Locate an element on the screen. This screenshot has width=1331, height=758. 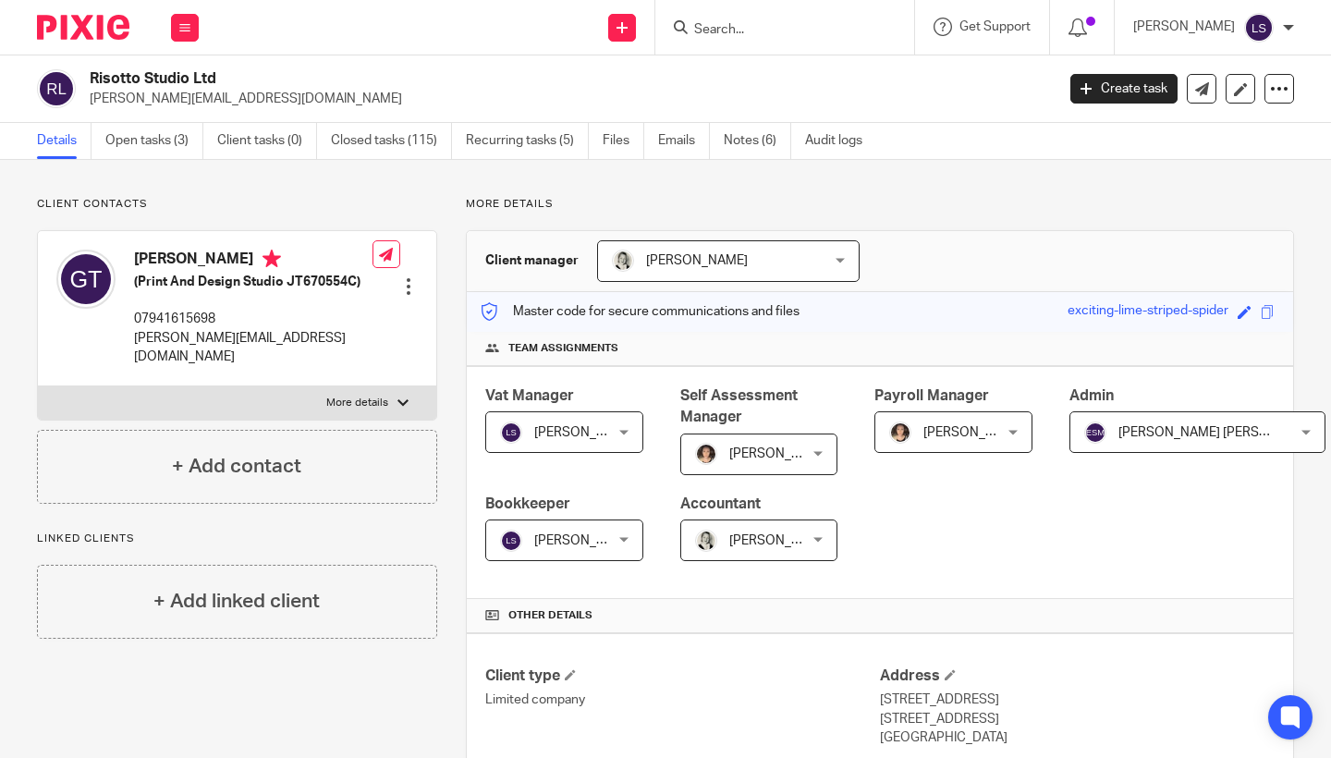
i: Primary is located at coordinates (272, 259).